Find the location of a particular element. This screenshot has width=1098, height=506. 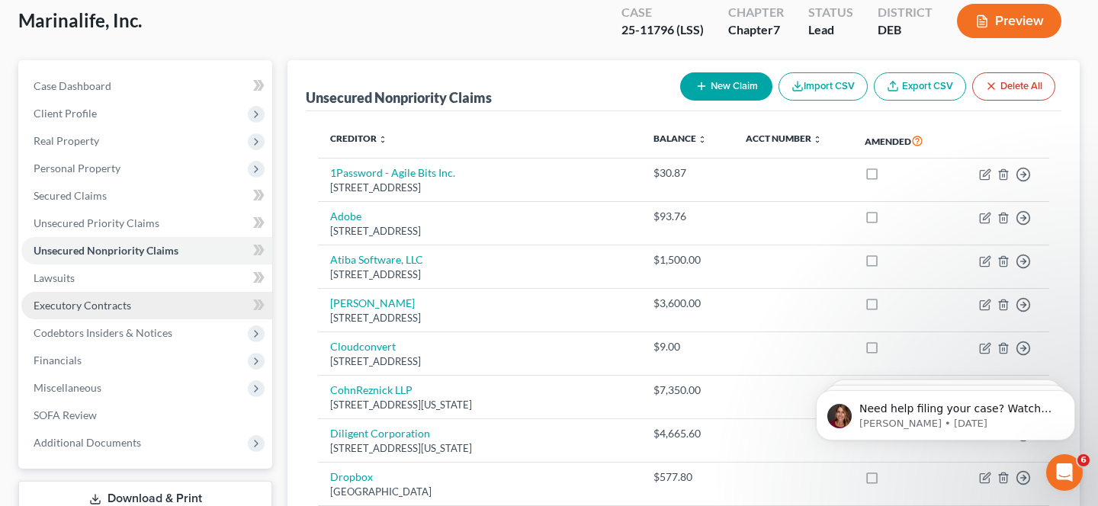

span: Personal Property is located at coordinates (77, 168).